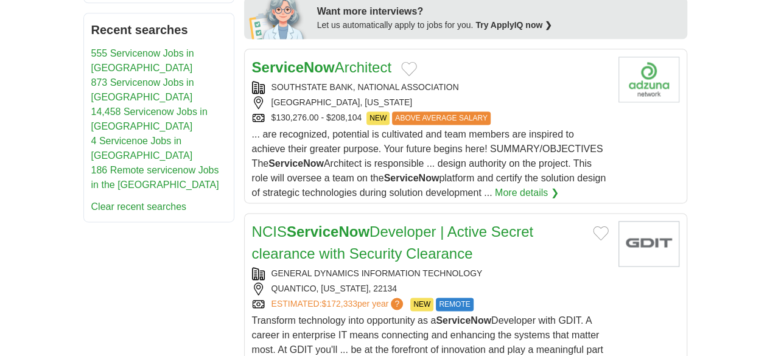 The height and width of the screenshot is (356, 770). Describe the element at coordinates (321, 67) in the screenshot. I see `a: ServiceNowArchitect` at that location.